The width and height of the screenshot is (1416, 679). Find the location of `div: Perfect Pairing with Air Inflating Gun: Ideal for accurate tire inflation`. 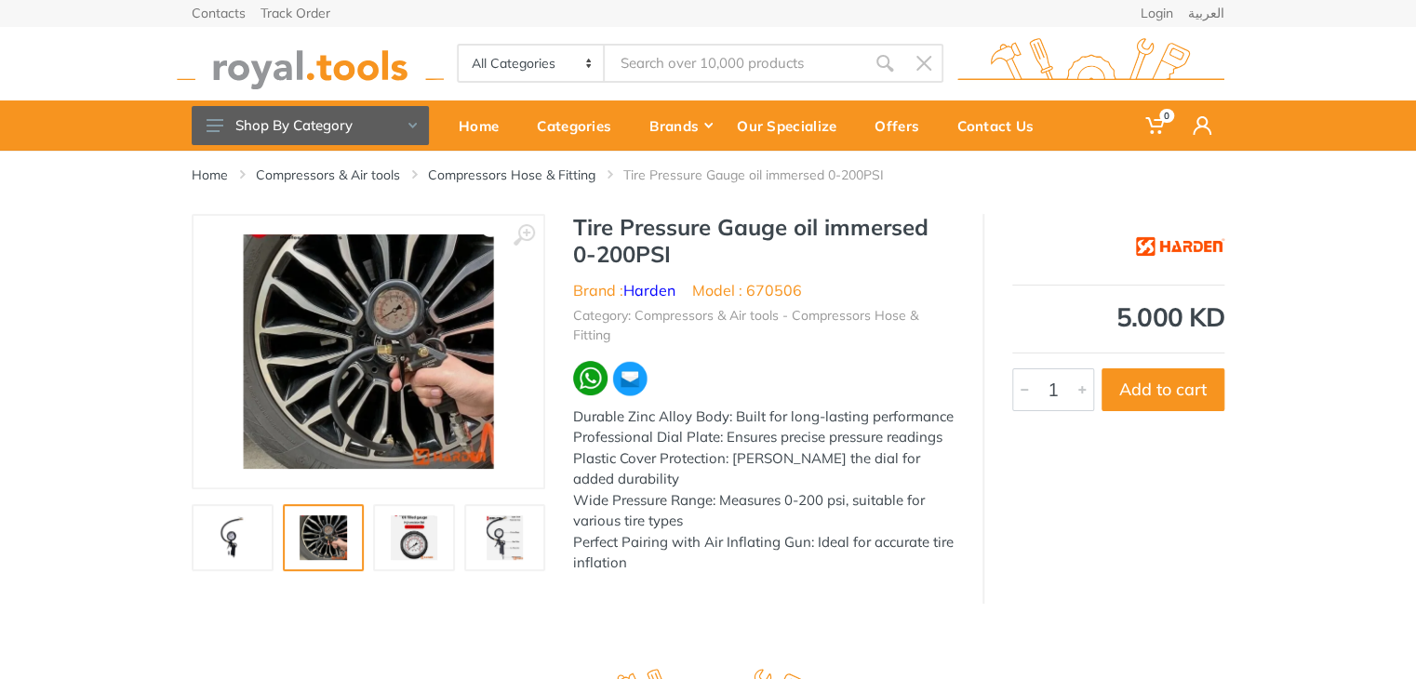

div: Perfect Pairing with Air Inflating Gun: Ideal for accurate tire inflation is located at coordinates (764, 553).